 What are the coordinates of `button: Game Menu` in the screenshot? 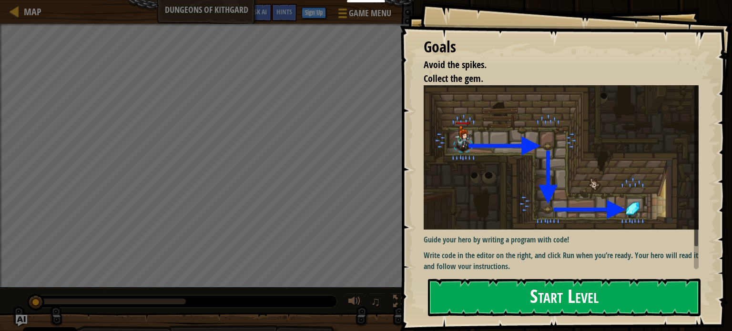 It's located at (364, 15).